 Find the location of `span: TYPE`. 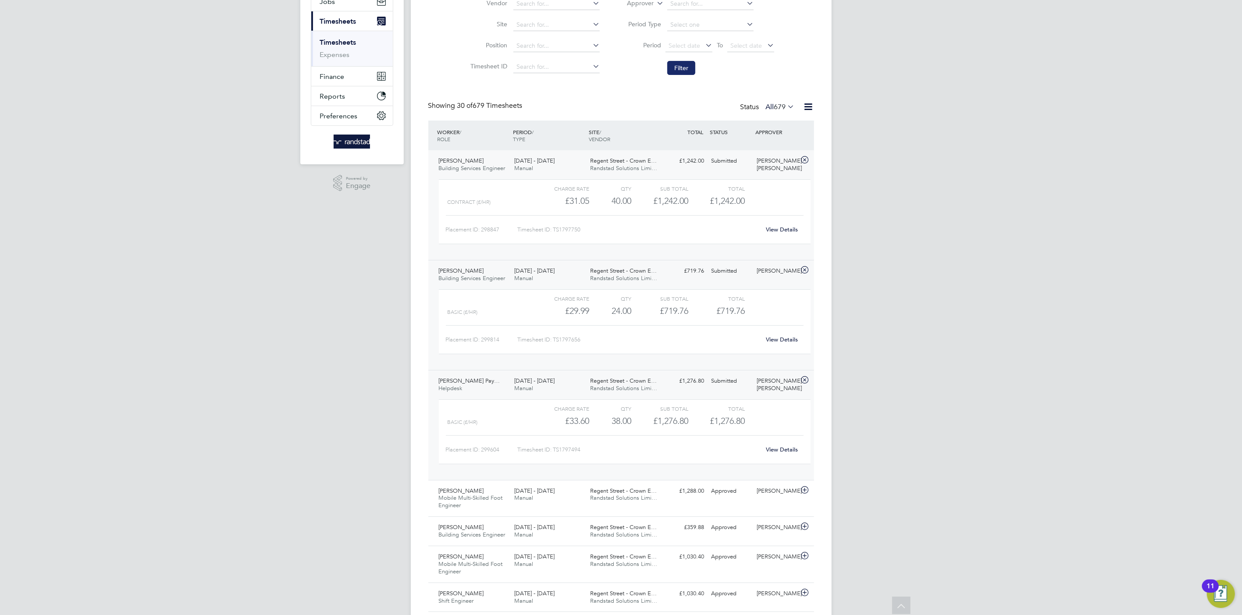

span: TYPE is located at coordinates (519, 139).